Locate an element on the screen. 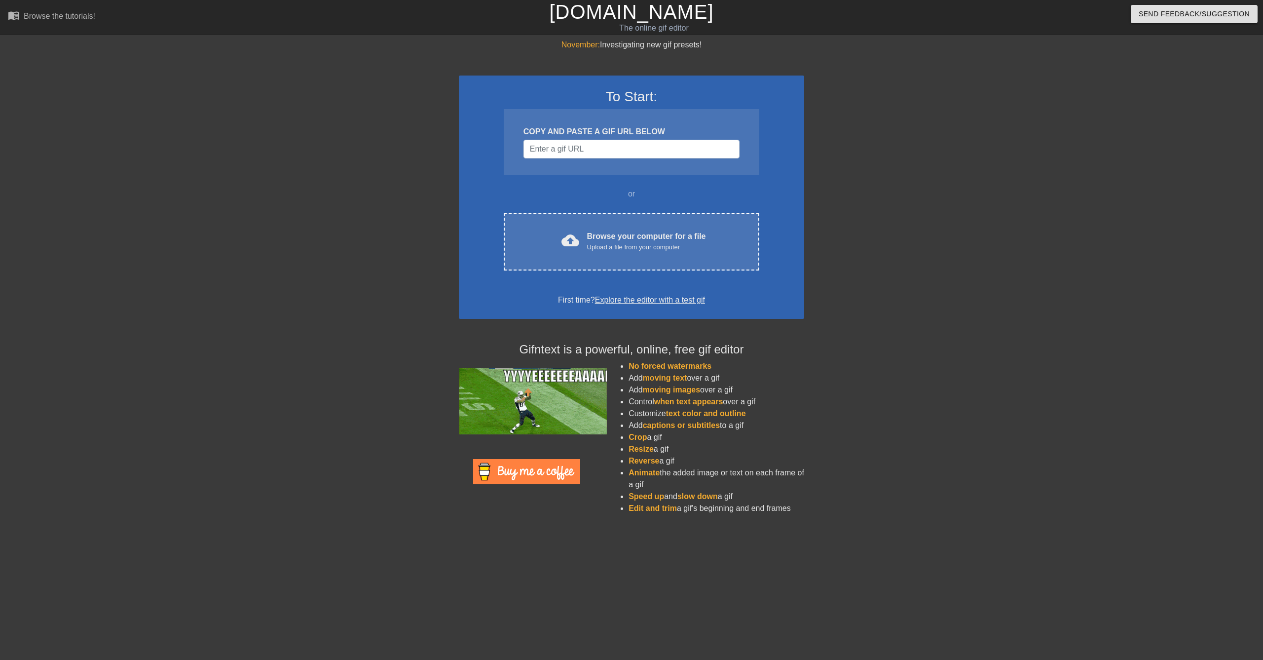 The height and width of the screenshot is (660, 1263). input: Username is located at coordinates (632, 149).